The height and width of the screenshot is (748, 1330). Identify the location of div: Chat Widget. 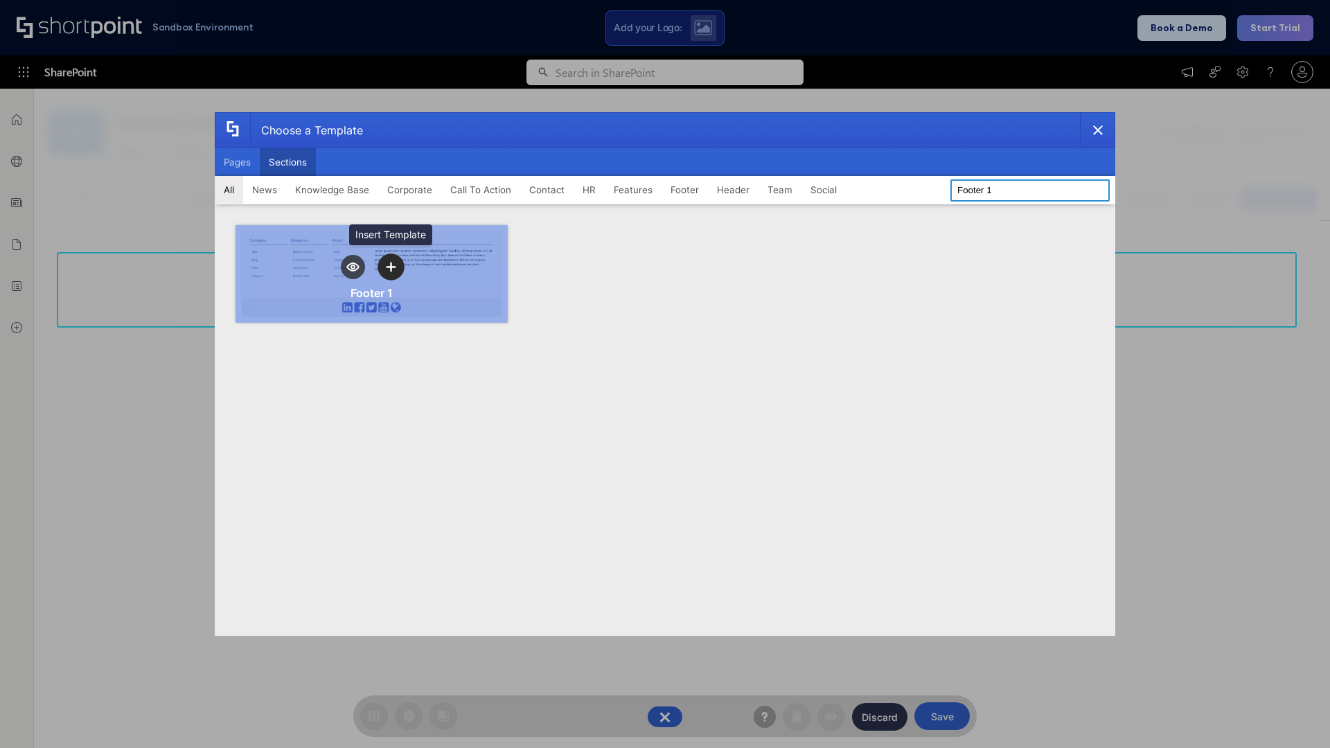
(1295, 715).